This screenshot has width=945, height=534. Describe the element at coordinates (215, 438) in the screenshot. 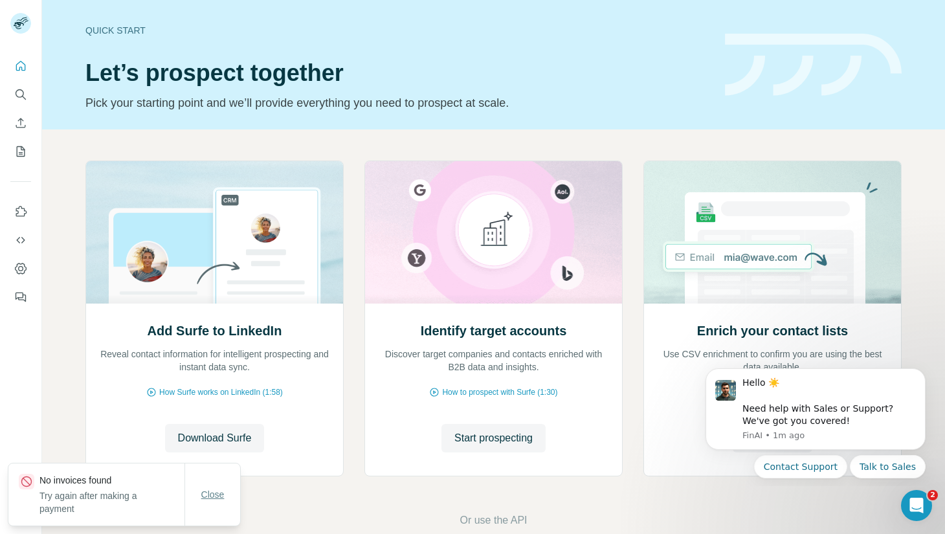

I see `span: Download Surfe` at that location.